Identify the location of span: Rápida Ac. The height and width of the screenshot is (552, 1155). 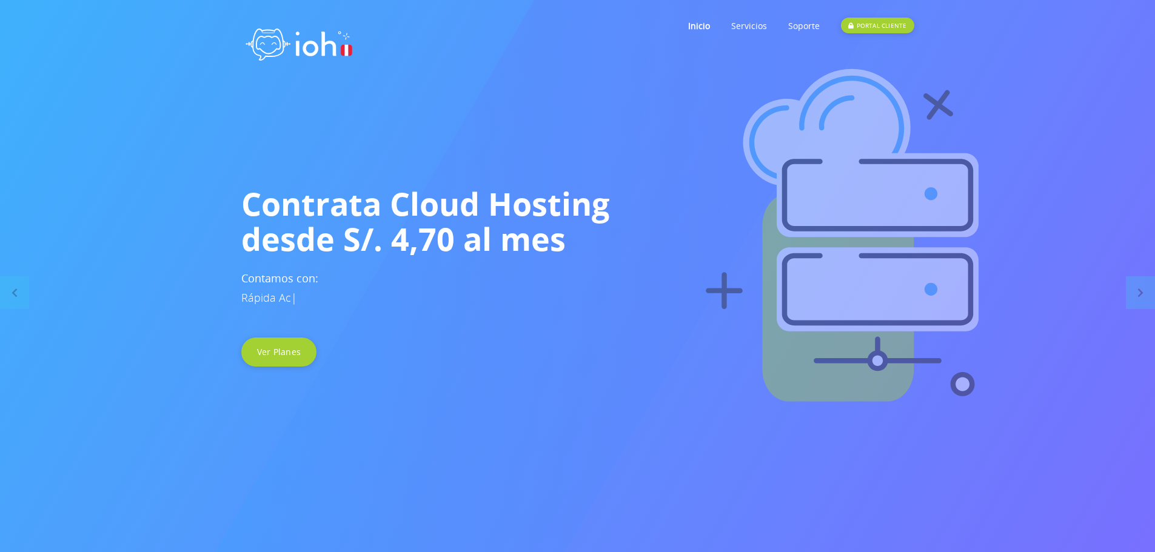
(266, 298).